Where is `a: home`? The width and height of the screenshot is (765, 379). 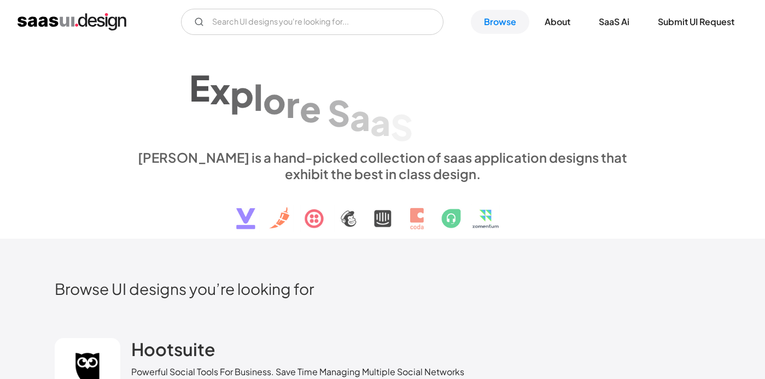 a: home is located at coordinates (72, 22).